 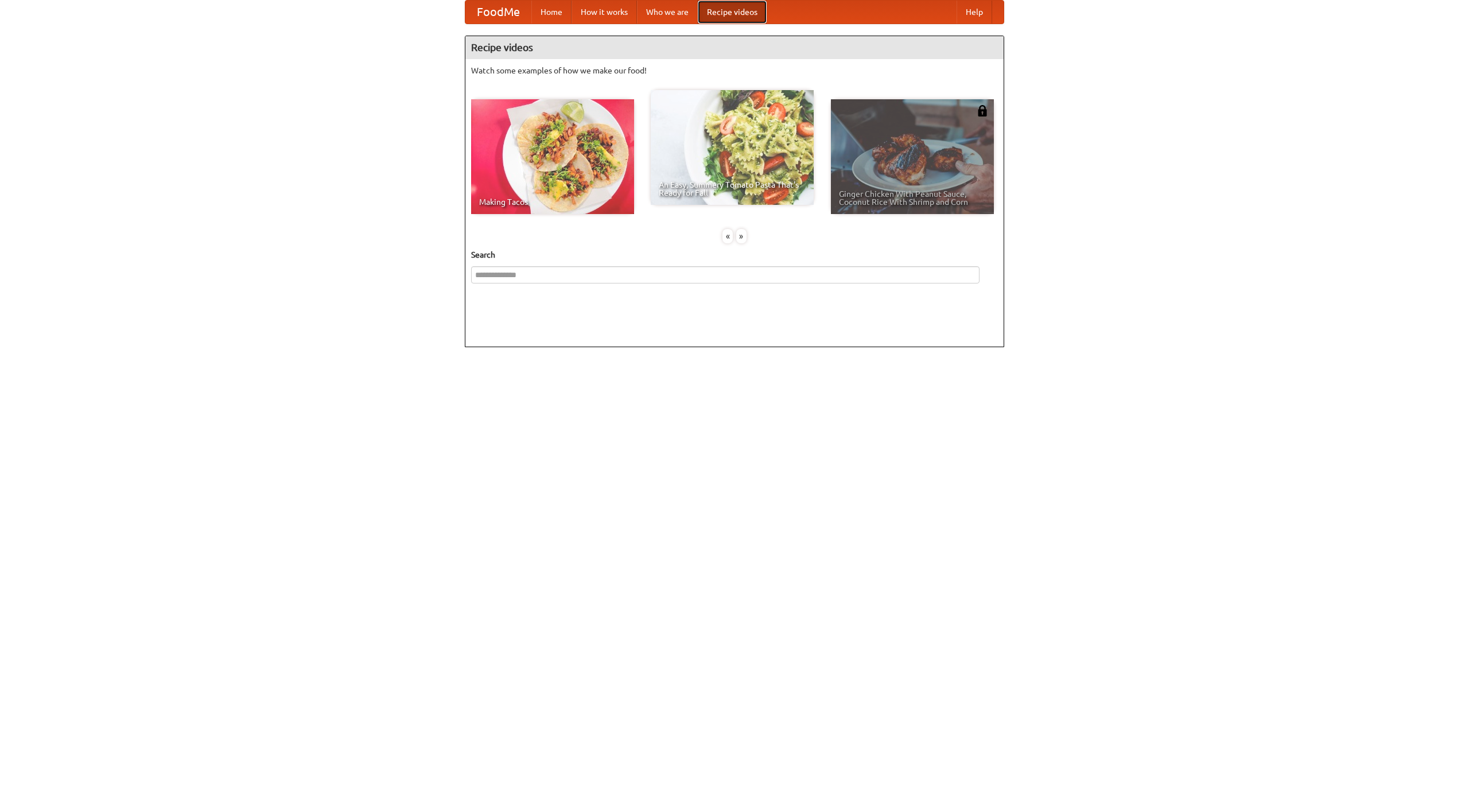 I want to click on a: Making Tacos, so click(x=552, y=157).